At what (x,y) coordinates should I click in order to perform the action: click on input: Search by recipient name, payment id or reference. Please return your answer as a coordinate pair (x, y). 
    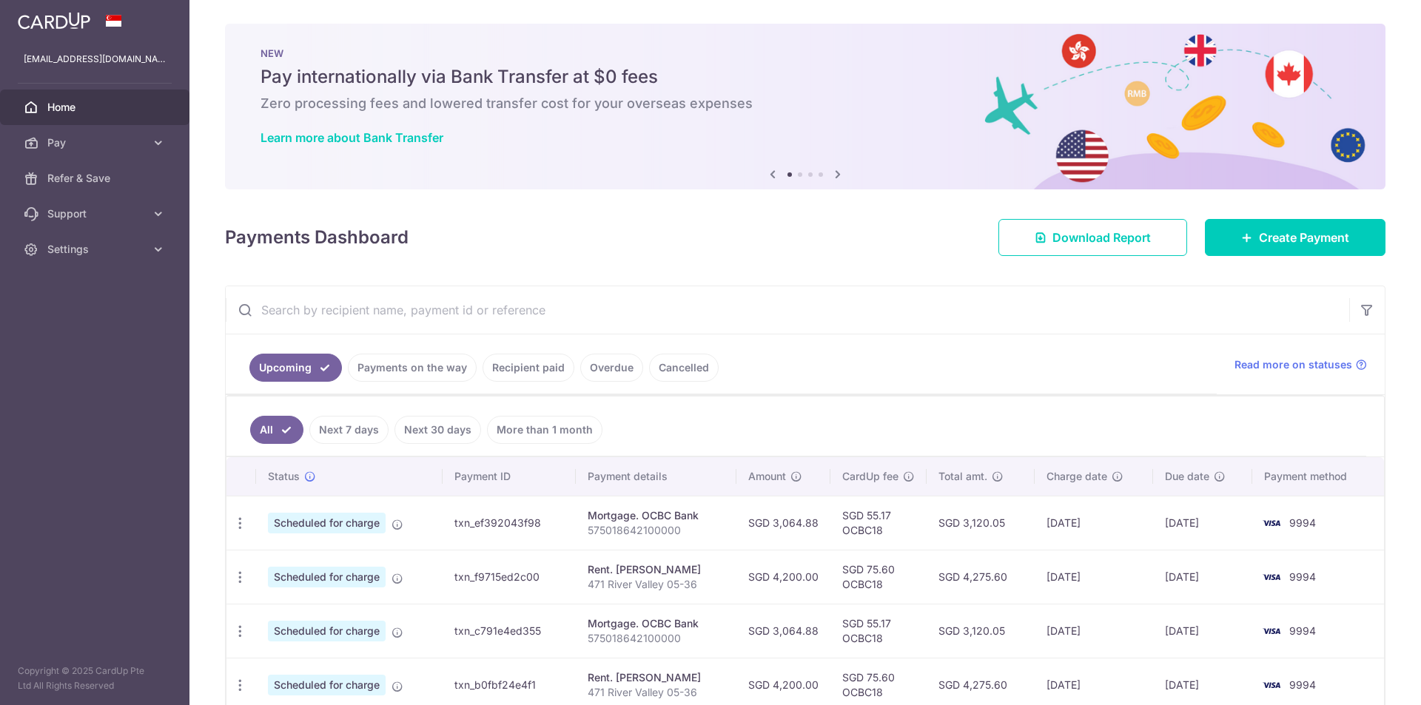
    Looking at the image, I should click on (788, 310).